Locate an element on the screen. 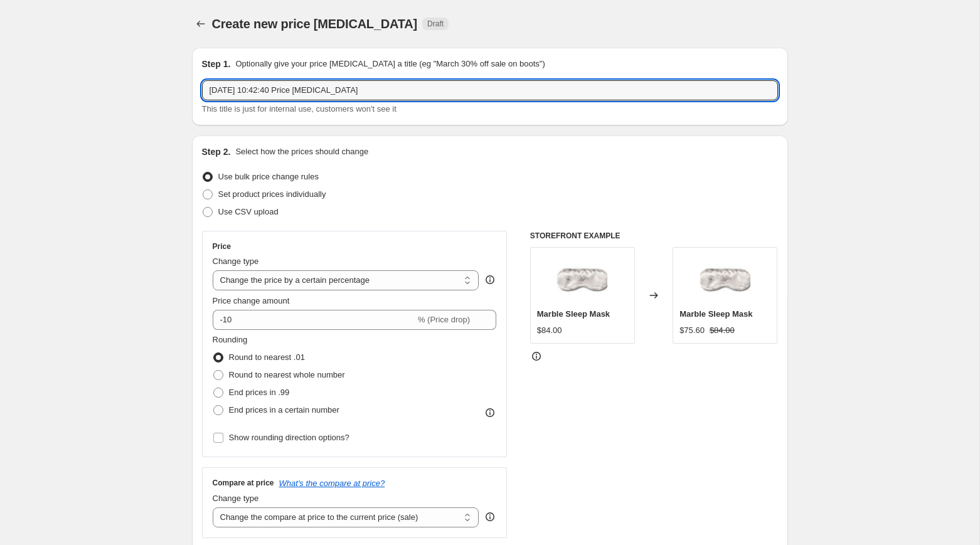 This screenshot has height=545, width=980. span: Draft is located at coordinates (435, 24).